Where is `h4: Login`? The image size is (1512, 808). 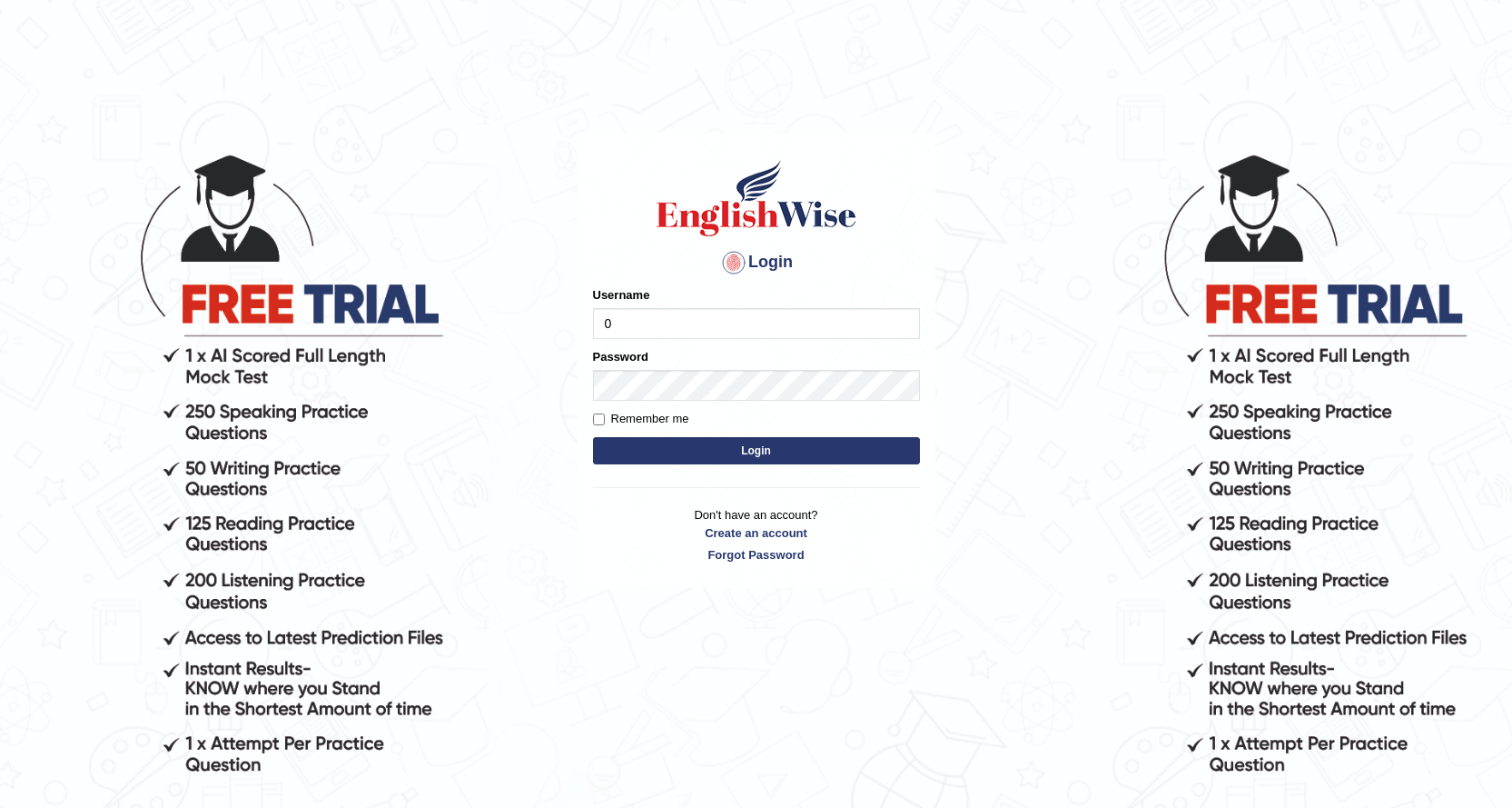
h4: Login is located at coordinates (756, 262).